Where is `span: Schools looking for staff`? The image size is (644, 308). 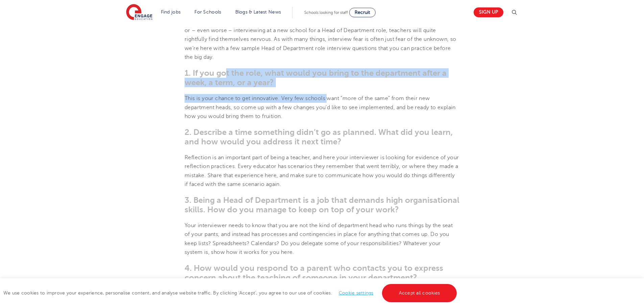
span: Schools looking for staff is located at coordinates (326, 13).